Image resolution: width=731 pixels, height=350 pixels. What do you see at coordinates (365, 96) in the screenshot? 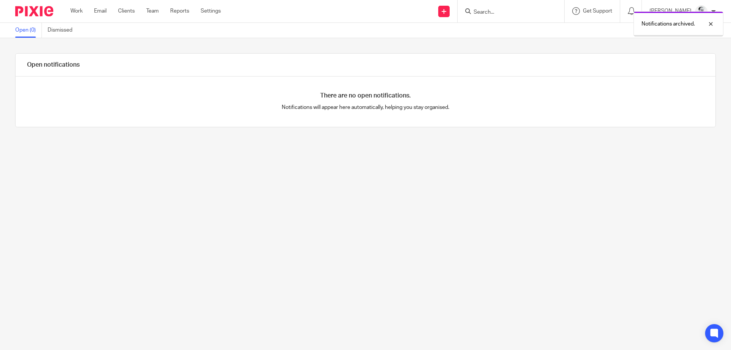
I see `h4: There are no open notifications.` at bounding box center [365, 96].